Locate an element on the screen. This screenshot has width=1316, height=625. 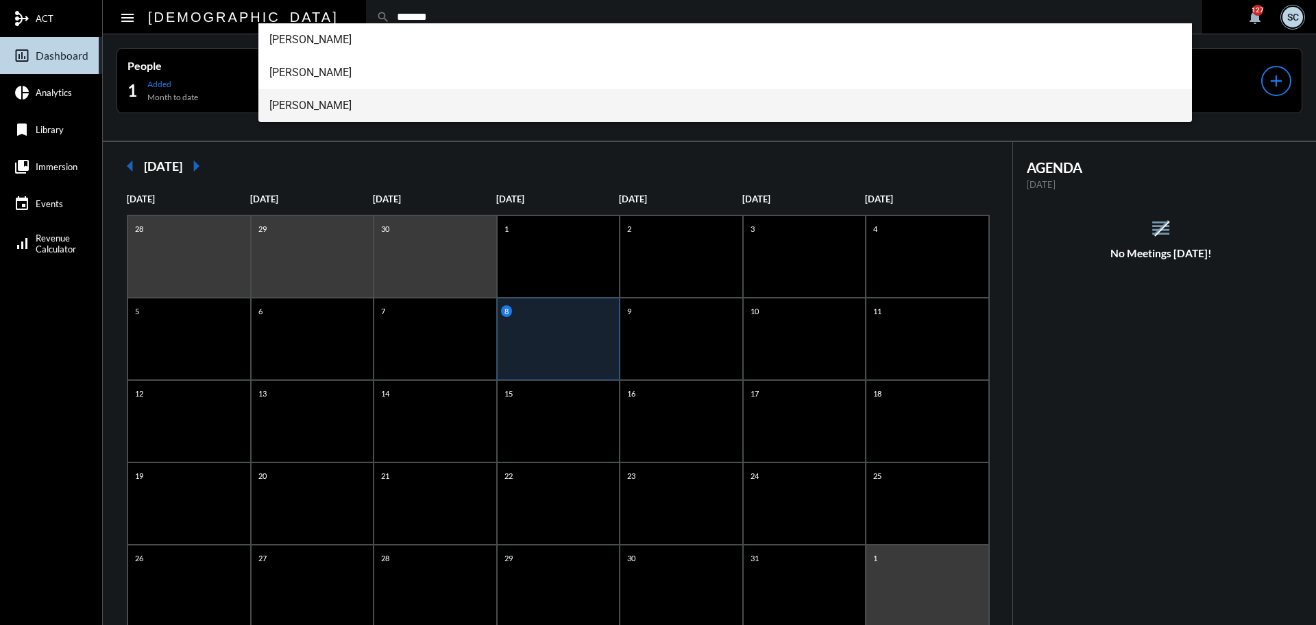
mat-icon: notifications is located at coordinates (1255, 17).